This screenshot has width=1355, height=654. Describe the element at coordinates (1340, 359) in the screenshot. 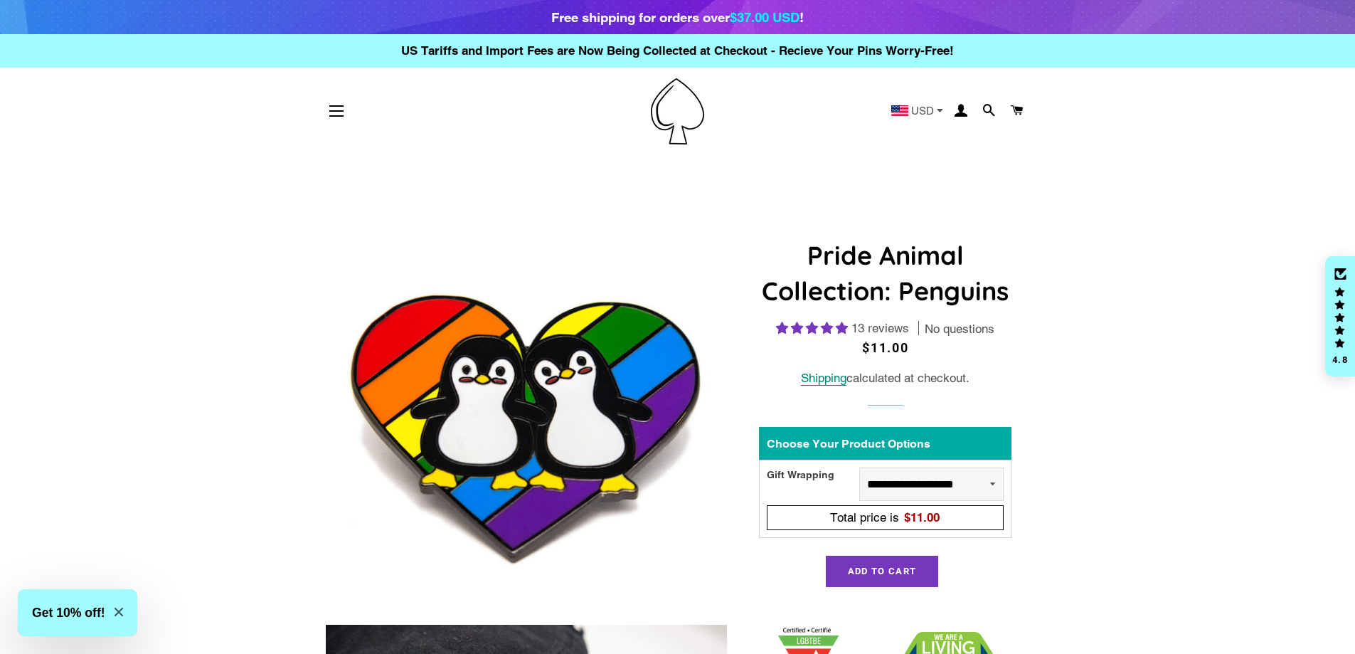

I see `div: 4.8` at that location.